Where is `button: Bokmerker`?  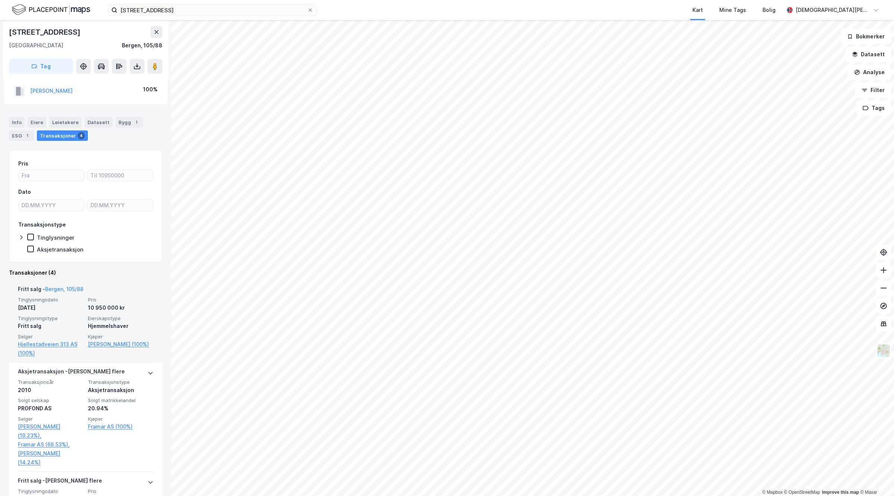
button: Bokmerker is located at coordinates (866, 37).